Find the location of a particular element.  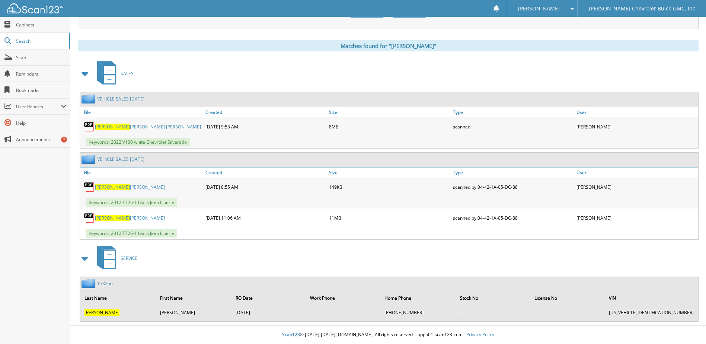

a: 153256 is located at coordinates (105, 283).